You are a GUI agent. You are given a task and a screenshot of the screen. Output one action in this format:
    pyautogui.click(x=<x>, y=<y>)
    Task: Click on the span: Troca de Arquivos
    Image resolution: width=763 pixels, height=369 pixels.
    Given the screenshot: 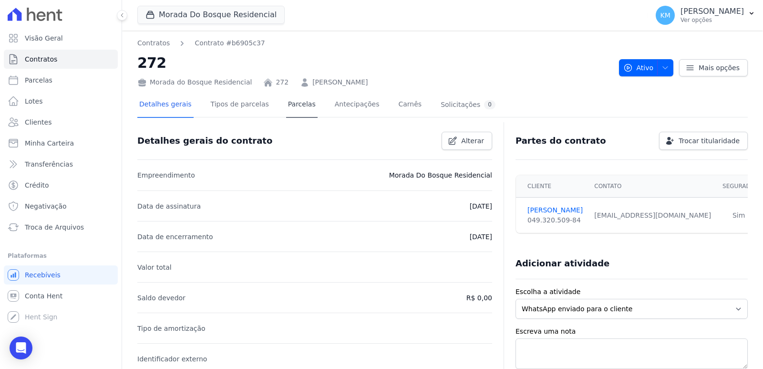 What is the action you would take?
    pyautogui.click(x=54, y=227)
    